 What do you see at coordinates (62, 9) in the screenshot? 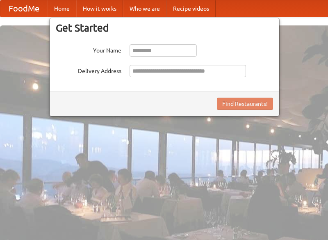
I see `a: Home` at bounding box center [62, 9].